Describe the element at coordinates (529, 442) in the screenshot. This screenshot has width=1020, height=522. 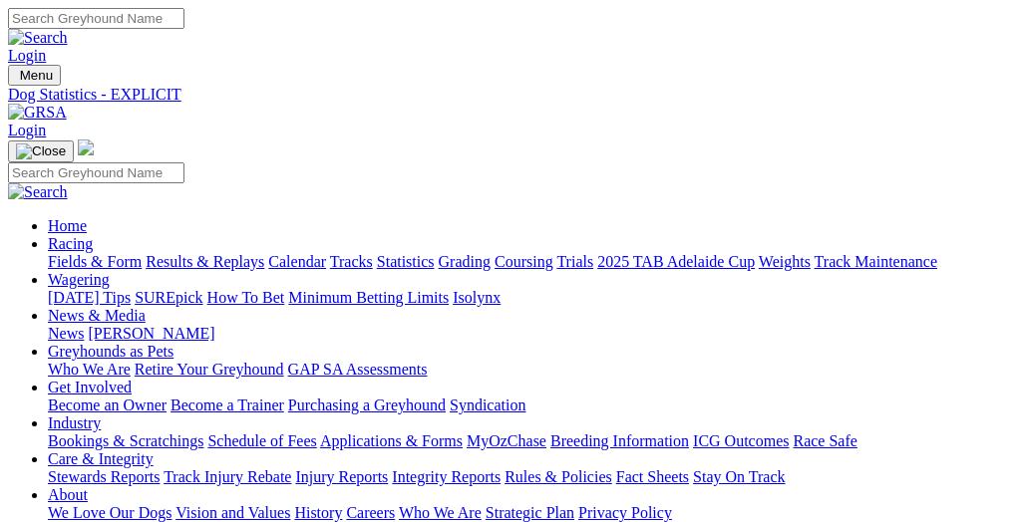
I see `div: Industry` at that location.